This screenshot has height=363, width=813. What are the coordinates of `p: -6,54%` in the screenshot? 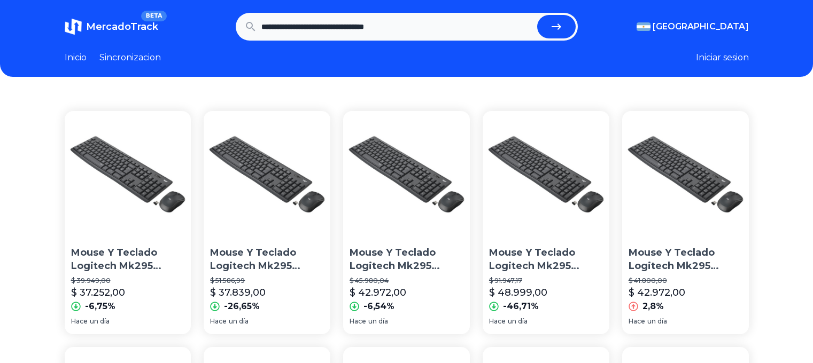 It's located at (379, 307).